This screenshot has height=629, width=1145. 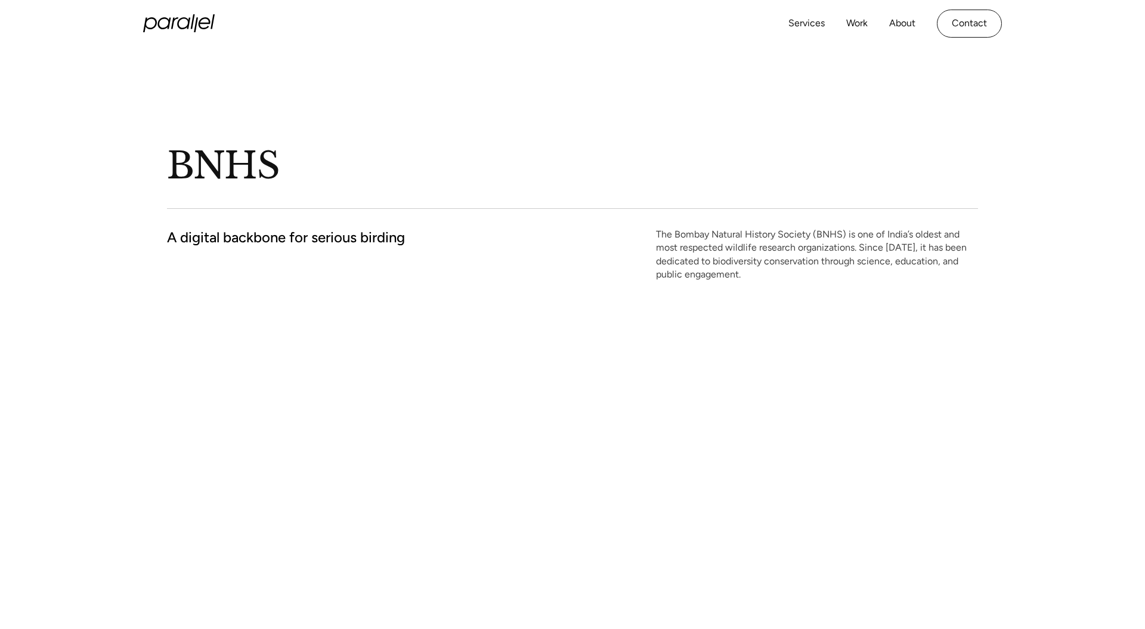 What do you see at coordinates (806, 23) in the screenshot?
I see `a: Services` at bounding box center [806, 23].